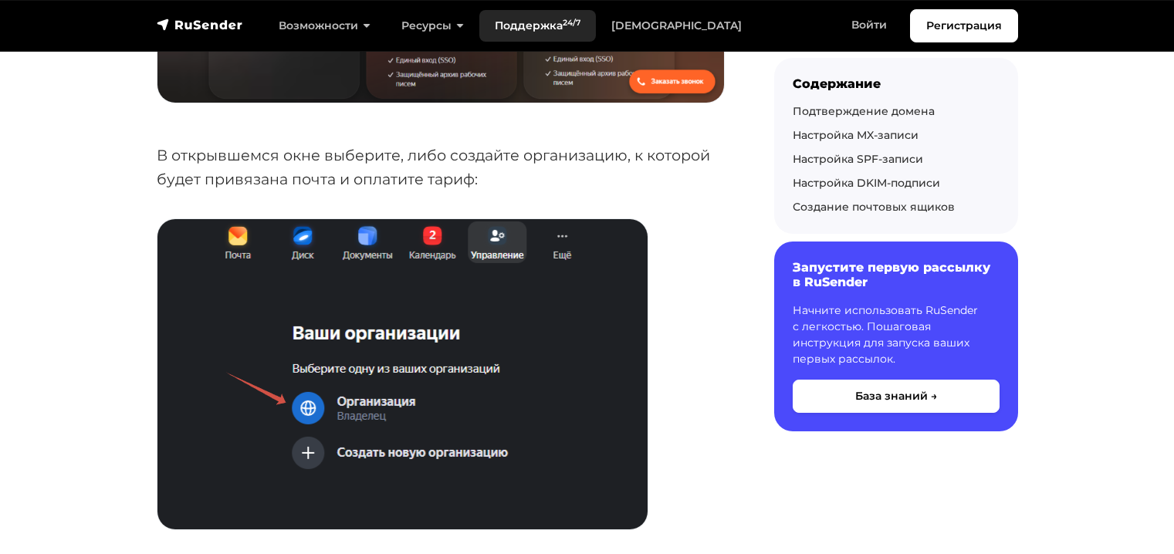 The height and width of the screenshot is (554, 1174). What do you see at coordinates (896, 335) in the screenshot?
I see `p: Начните использовать RuSender с легкостью. Пошаговая инструкция для запуска ваших первых рассылок.` at bounding box center [896, 335].